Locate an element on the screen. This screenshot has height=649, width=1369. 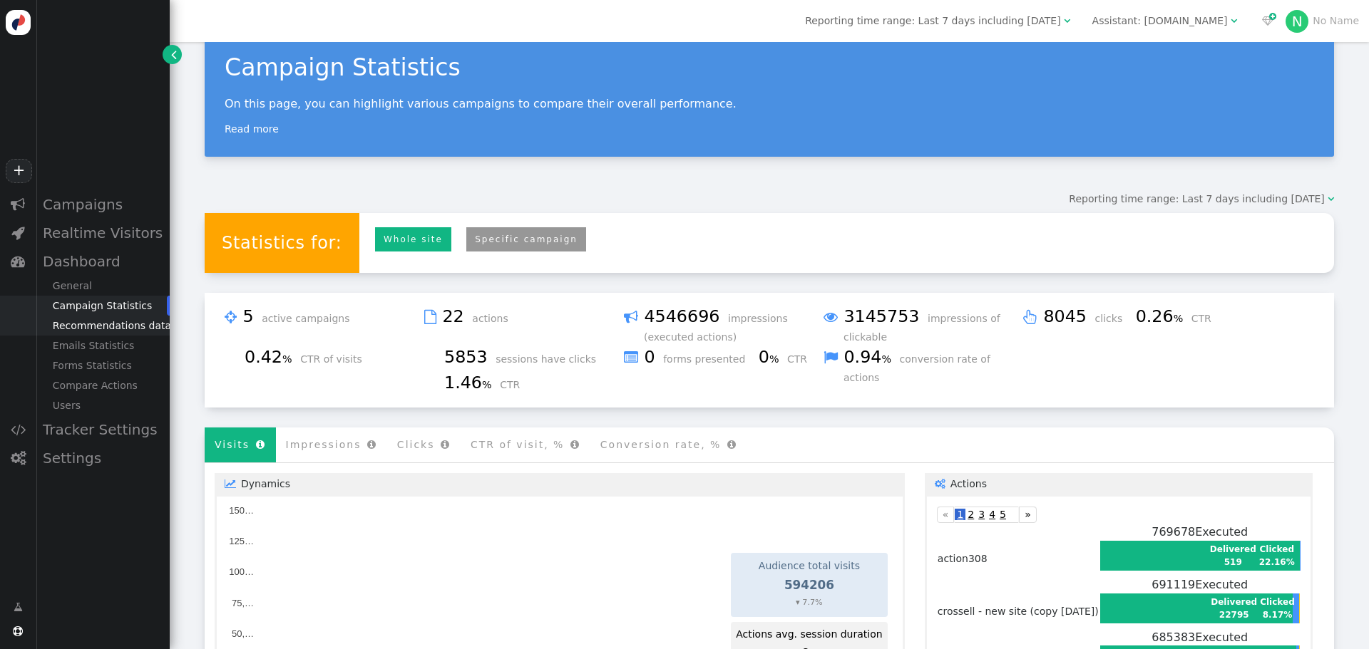
span: 685383 is located at coordinates (1173, 637).